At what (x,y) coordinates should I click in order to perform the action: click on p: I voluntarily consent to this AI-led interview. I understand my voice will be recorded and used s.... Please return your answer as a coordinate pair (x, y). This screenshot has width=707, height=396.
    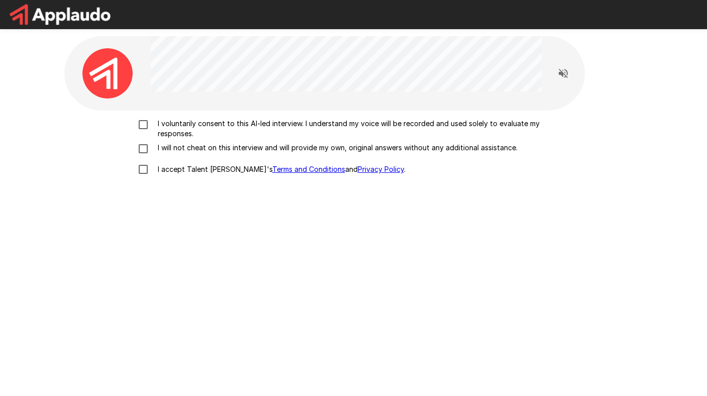
    Looking at the image, I should click on (364, 129).